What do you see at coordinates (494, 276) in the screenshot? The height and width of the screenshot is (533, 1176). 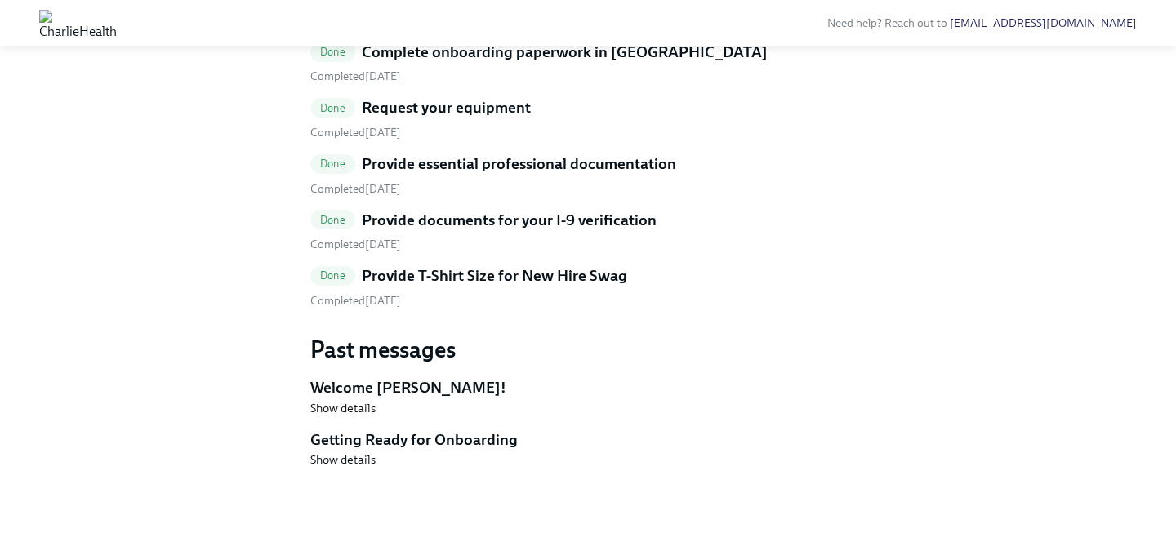 I see `h5: Provide T-Shirt Size for New Hire Swag` at bounding box center [494, 276].